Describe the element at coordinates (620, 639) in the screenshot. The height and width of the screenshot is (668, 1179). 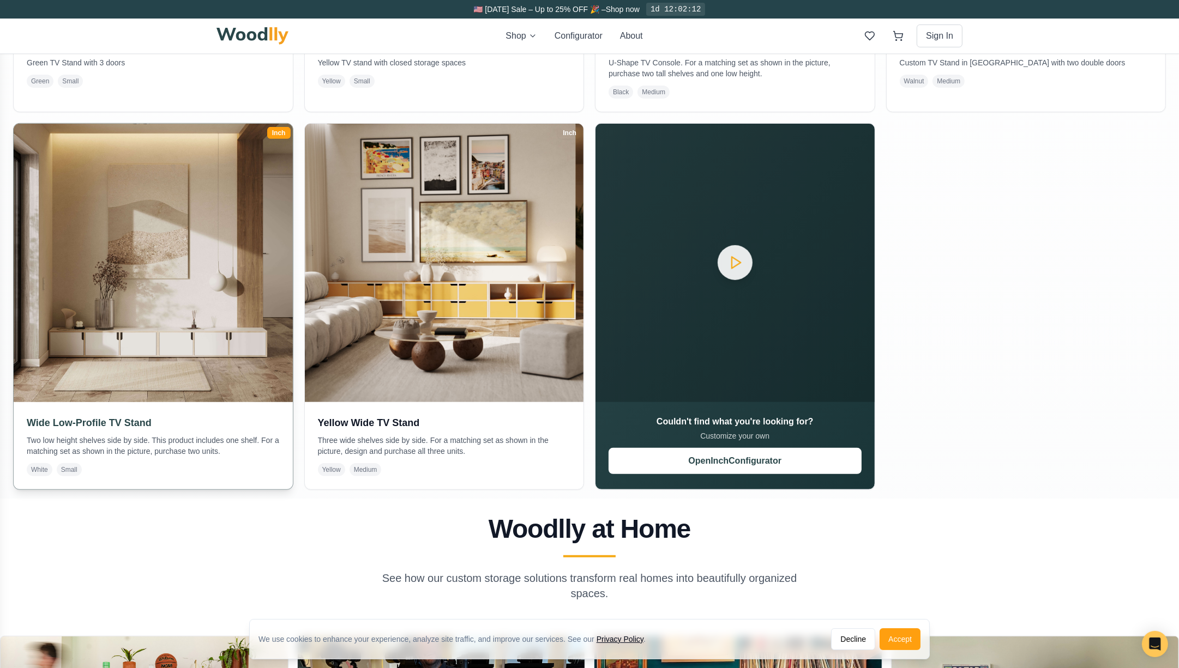
I see `a: Privacy Policy` at that location.